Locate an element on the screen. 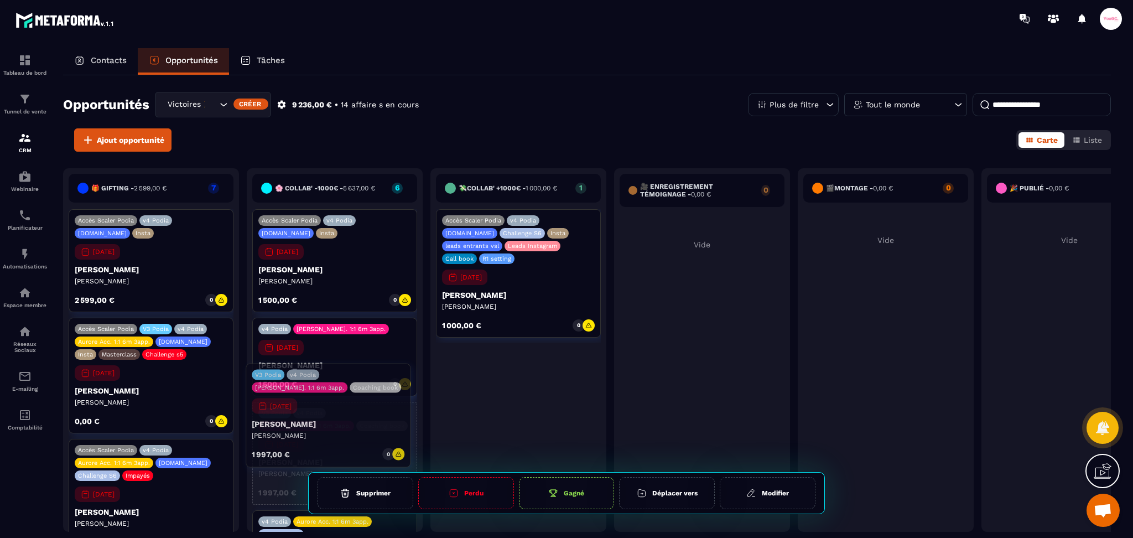 Image resolution: width=1133 pixels, height=538 pixels. p: E-mailing is located at coordinates (25, 388).